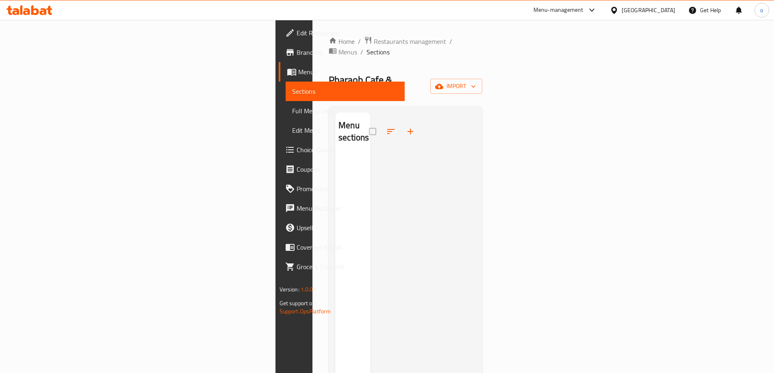 The height and width of the screenshot is (373, 774). I want to click on span: import, so click(456, 86).